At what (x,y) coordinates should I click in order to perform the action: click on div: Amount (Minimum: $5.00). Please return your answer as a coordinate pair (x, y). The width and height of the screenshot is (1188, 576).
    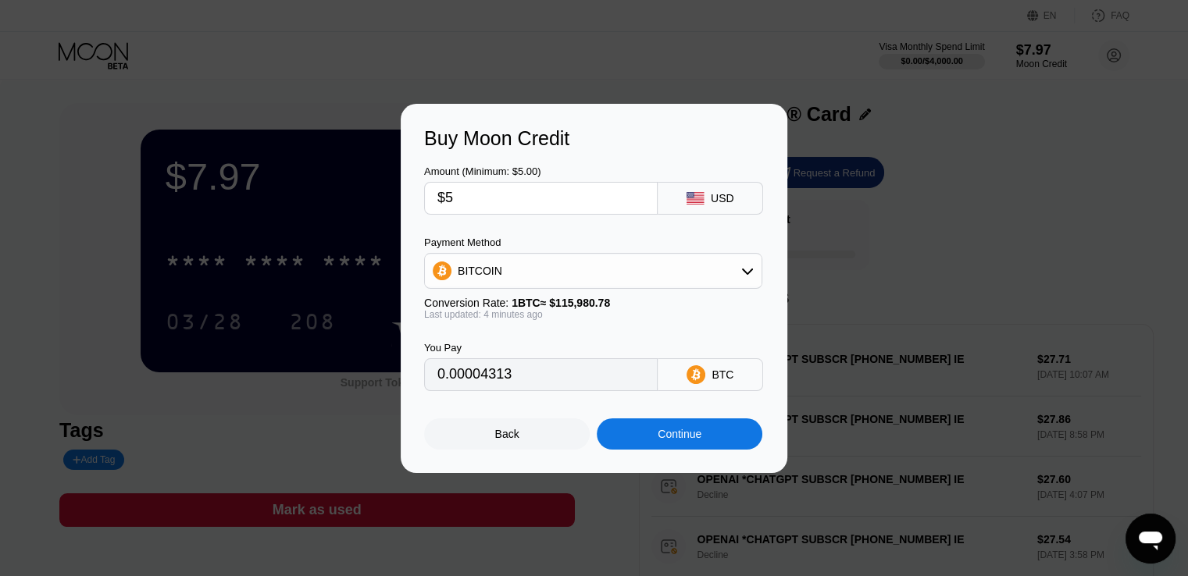
    Looking at the image, I should click on (541, 171).